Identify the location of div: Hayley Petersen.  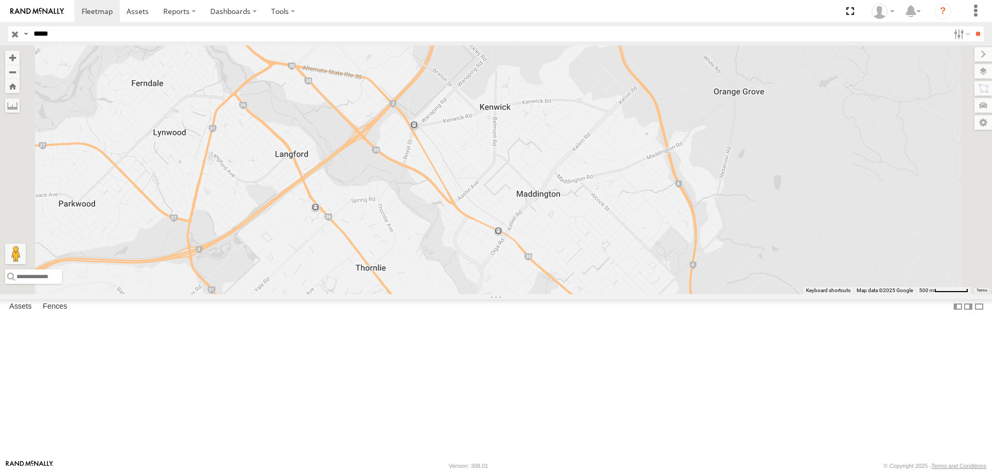
(883, 11).